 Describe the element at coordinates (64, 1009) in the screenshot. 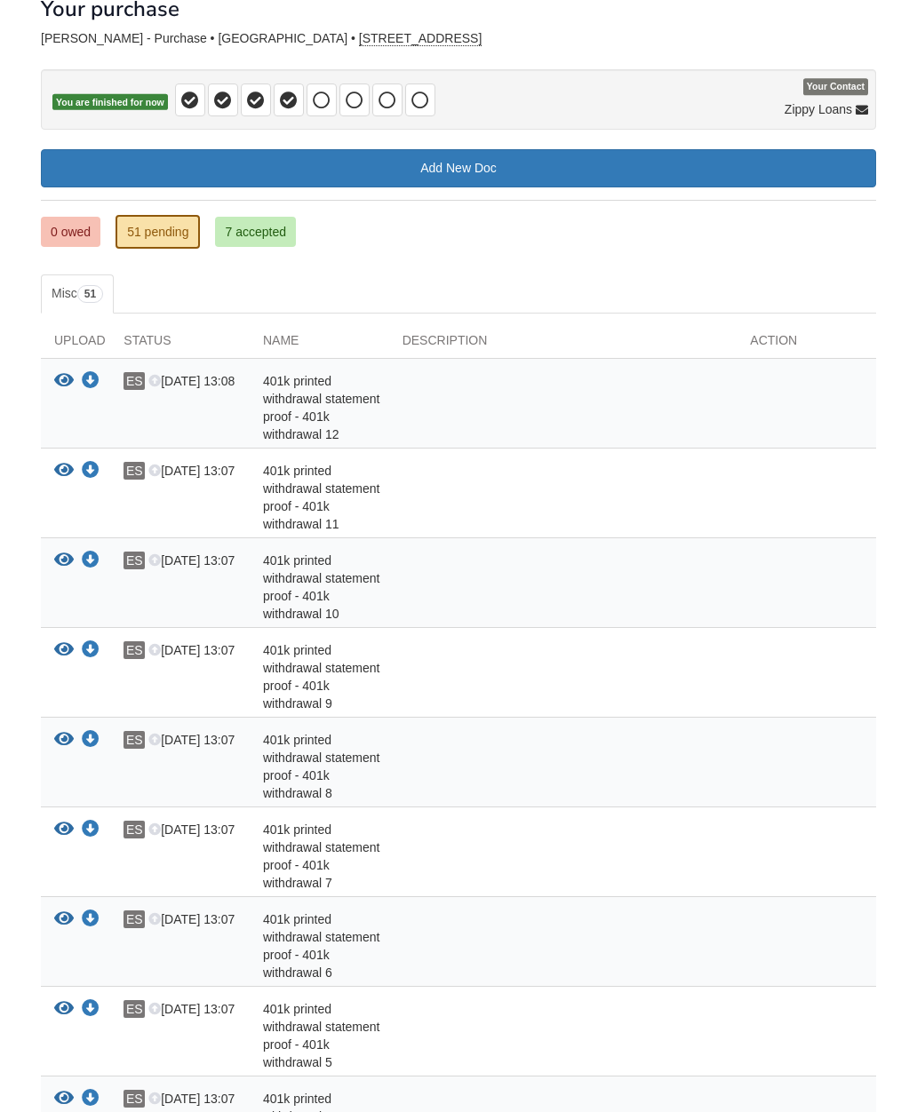

I see `button: View 401k printed withdrawal statement proof - 401k withdrawal 5` at that location.